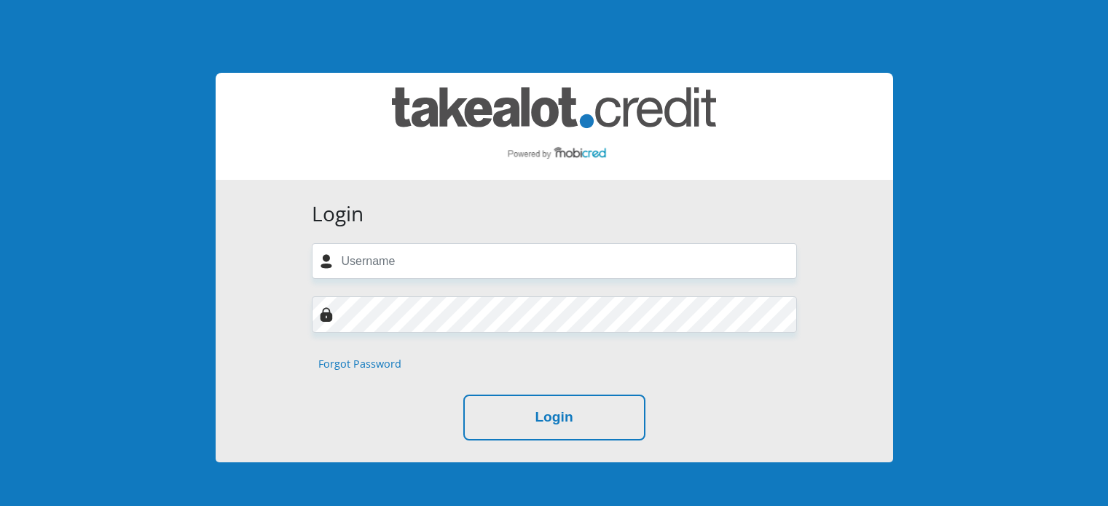 This screenshot has height=506, width=1108. Describe the element at coordinates (554, 261) in the screenshot. I see `input: Username` at that location.